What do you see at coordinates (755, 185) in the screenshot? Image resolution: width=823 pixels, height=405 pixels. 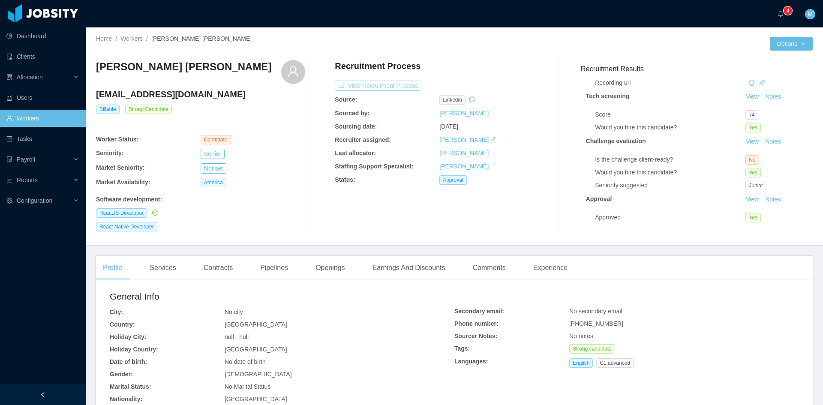 I see `span: Junior` at bounding box center [755, 185].